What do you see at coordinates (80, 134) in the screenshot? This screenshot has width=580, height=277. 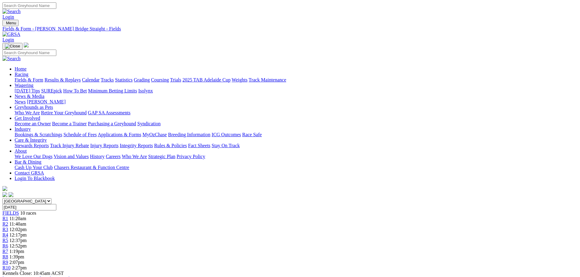 I see `a: Schedule of Fees` at bounding box center [80, 134].